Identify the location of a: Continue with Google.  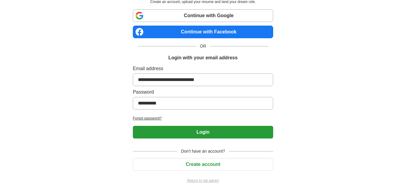
(203, 16).